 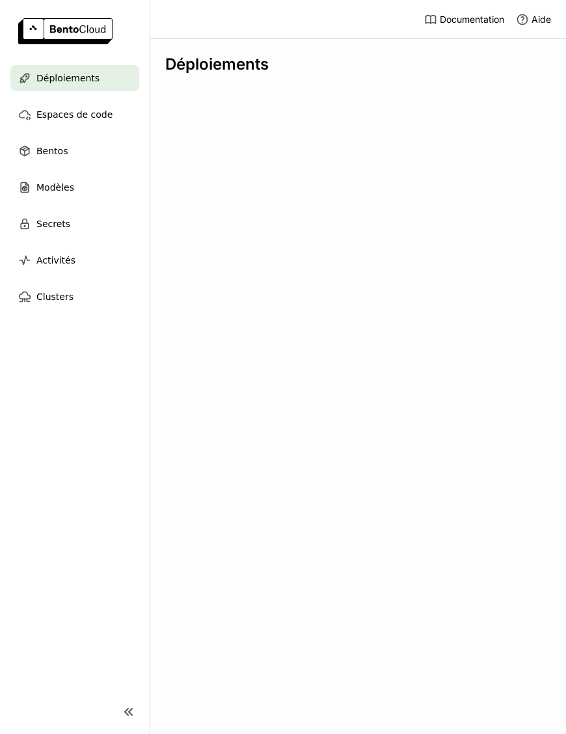 What do you see at coordinates (53, 224) in the screenshot?
I see `span: Secrets` at bounding box center [53, 224].